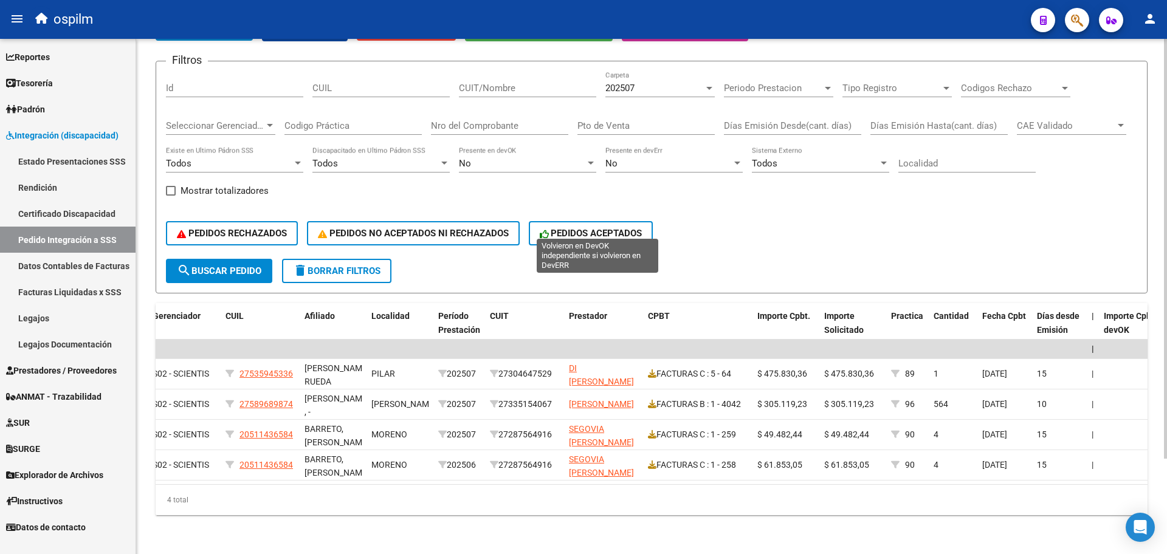 This screenshot has width=1167, height=554. Describe the element at coordinates (620, 88) in the screenshot. I see `span: 202507` at that location.